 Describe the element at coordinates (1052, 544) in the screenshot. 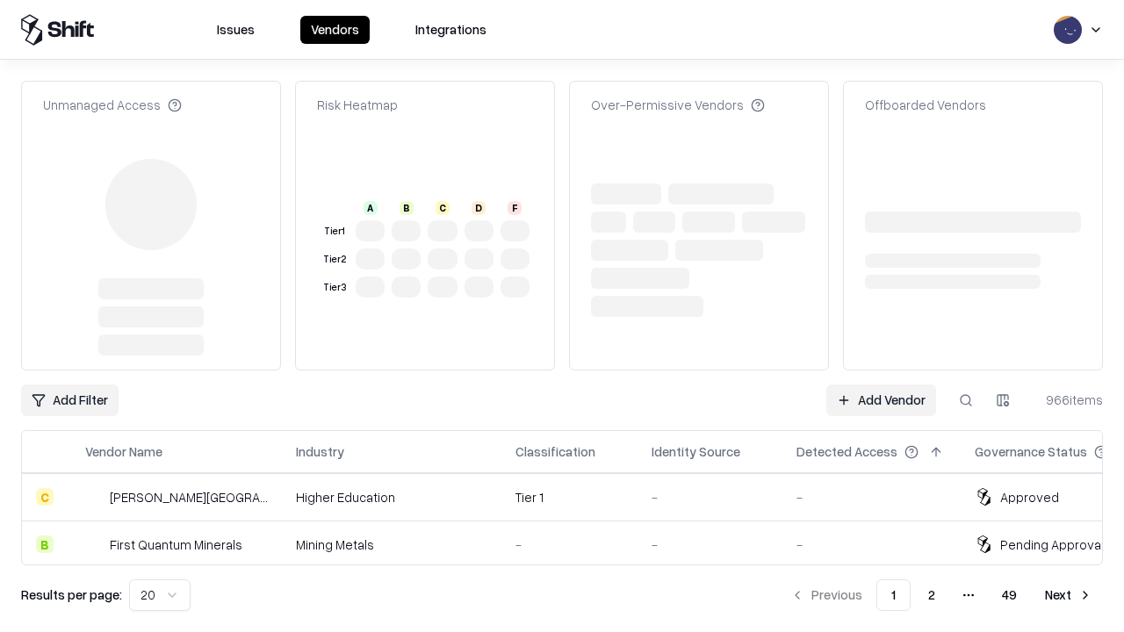

I see `div: Pending Approval` at that location.